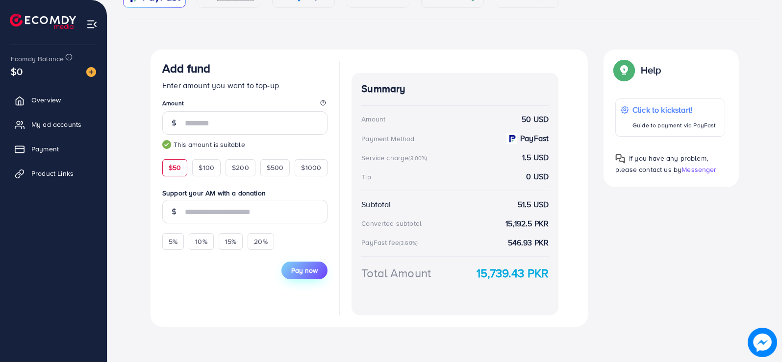 The width and height of the screenshot is (782, 362). Describe the element at coordinates (661, 164) in the screenshot. I see `span: If you have any problem, please contact us by` at that location.